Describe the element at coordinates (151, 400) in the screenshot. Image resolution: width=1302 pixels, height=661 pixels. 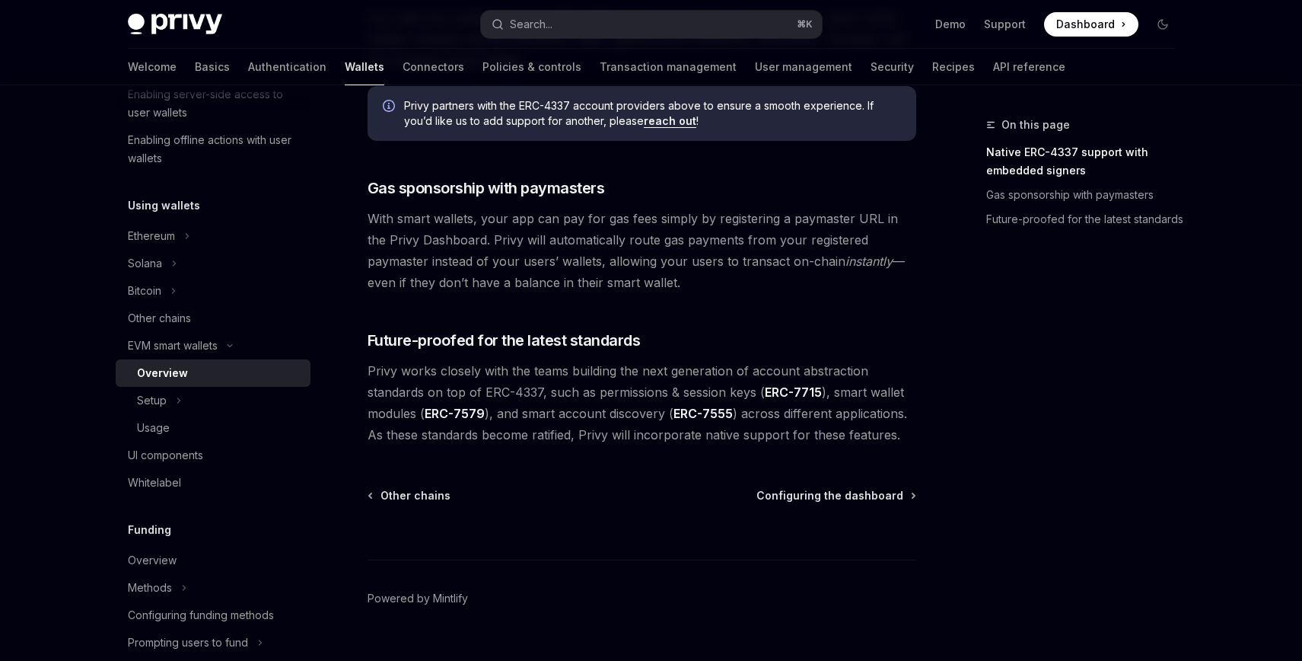
I see `div: Setup` at that location.